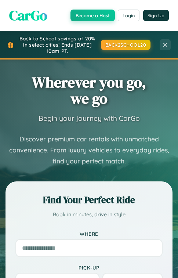 The width and height of the screenshot is (178, 278). What do you see at coordinates (89, 150) in the screenshot?
I see `p: Discover premium car rentals with unmatched convenience. From luxury vehicles to everyday rides, ...` at bounding box center [89, 150].